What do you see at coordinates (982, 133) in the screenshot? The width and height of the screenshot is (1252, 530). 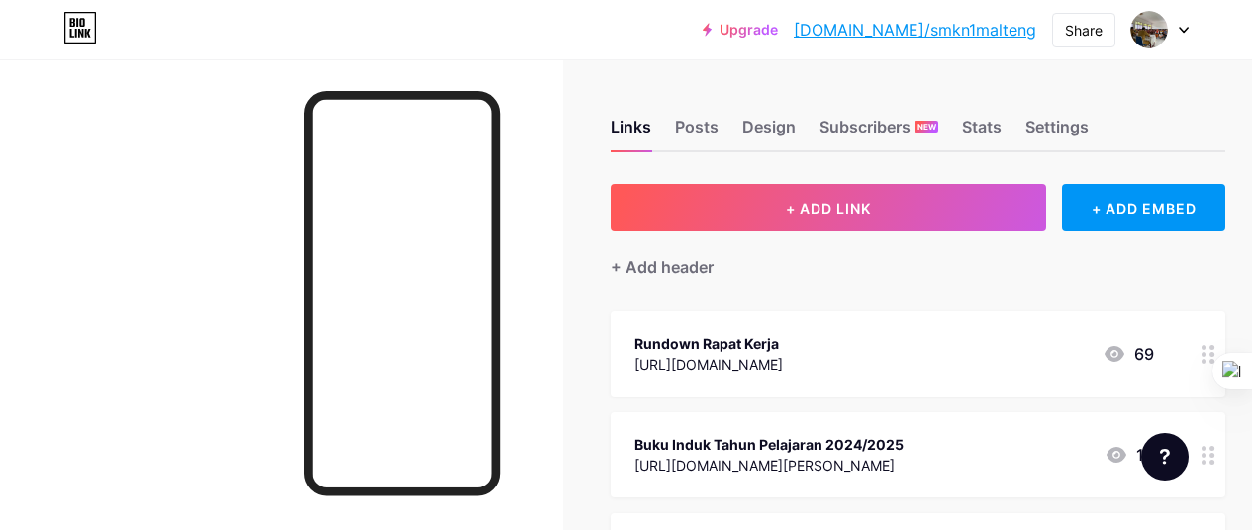 I see `div: Stats` at bounding box center [982, 133].